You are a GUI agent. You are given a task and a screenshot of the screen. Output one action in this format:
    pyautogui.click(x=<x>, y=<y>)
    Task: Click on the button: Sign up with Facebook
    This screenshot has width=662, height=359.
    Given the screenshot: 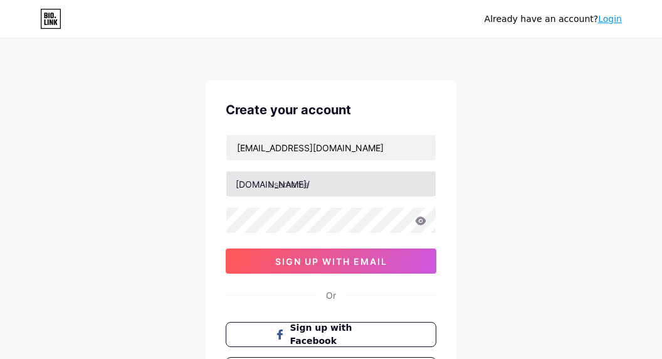 What is the action you would take?
    pyautogui.click(x=331, y=334)
    